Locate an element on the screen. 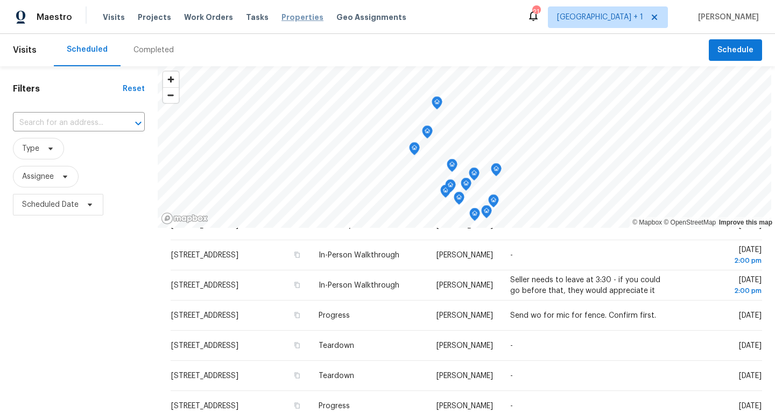 The width and height of the screenshot is (775, 419). span: Send wo for mic for fence. Confirm first. is located at coordinates (583, 315).